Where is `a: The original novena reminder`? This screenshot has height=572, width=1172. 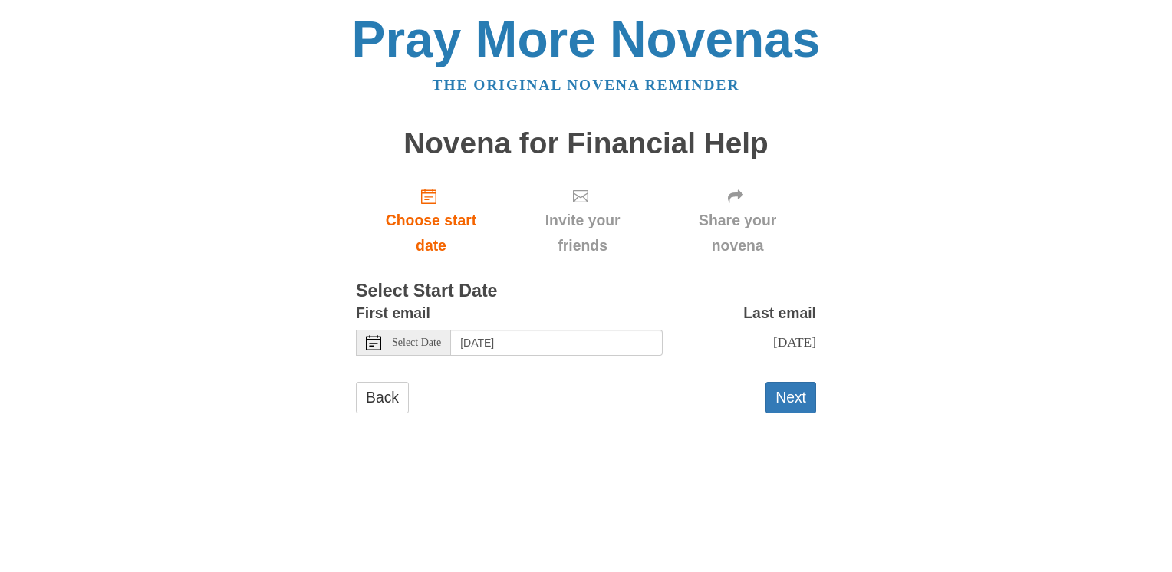 a: The original novena reminder is located at coordinates (586, 84).